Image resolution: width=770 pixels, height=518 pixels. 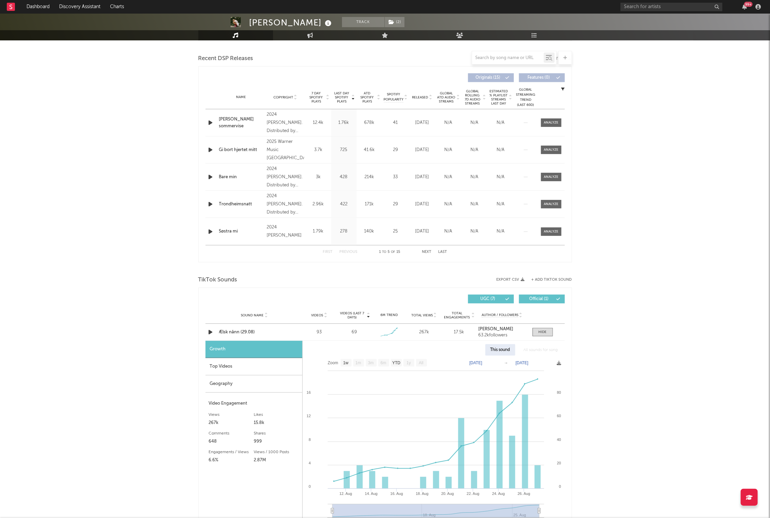 I want to click on div: 29, so click(x=396, y=150).